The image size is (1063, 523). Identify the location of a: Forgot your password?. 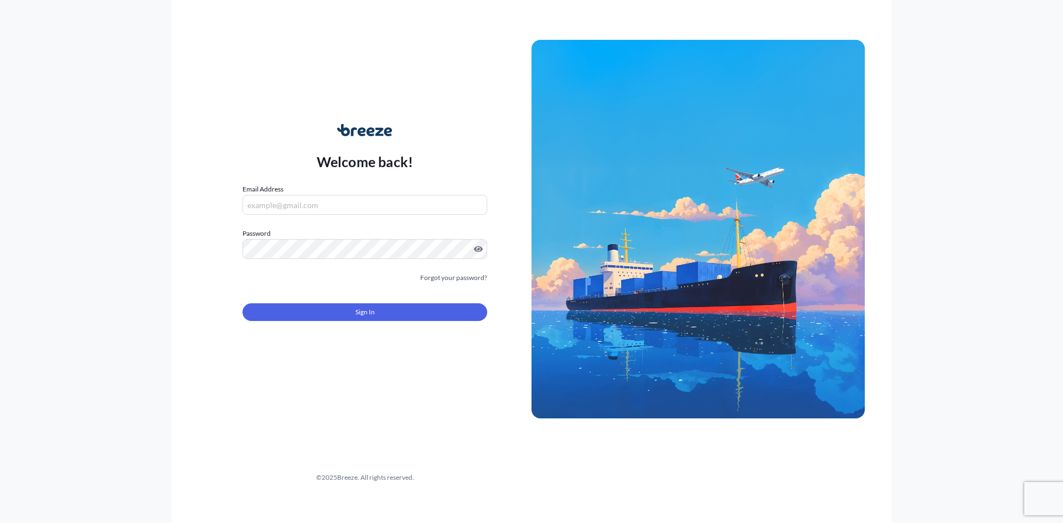
(454, 278).